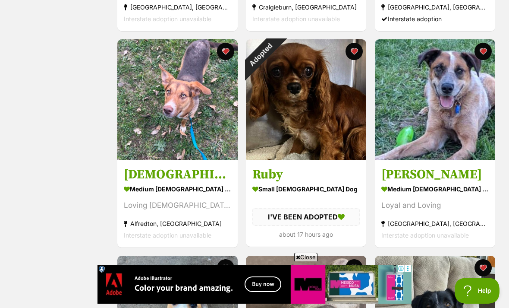  I want to click on img: Lady, so click(177, 99).